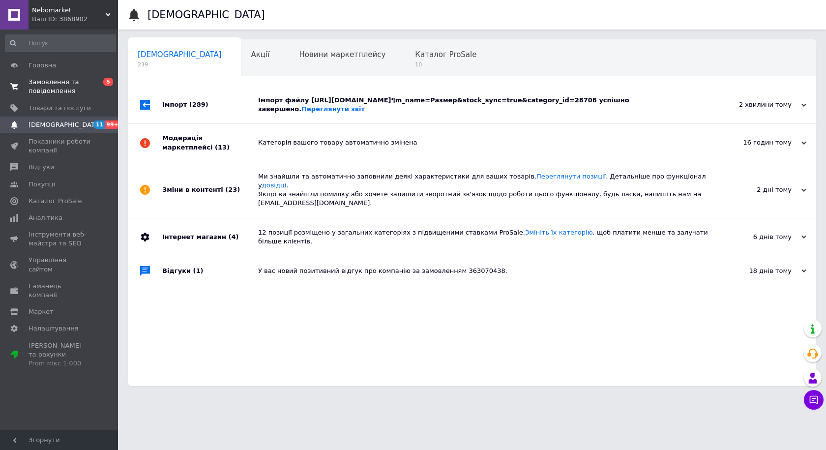  I want to click on span: Покупці, so click(42, 184).